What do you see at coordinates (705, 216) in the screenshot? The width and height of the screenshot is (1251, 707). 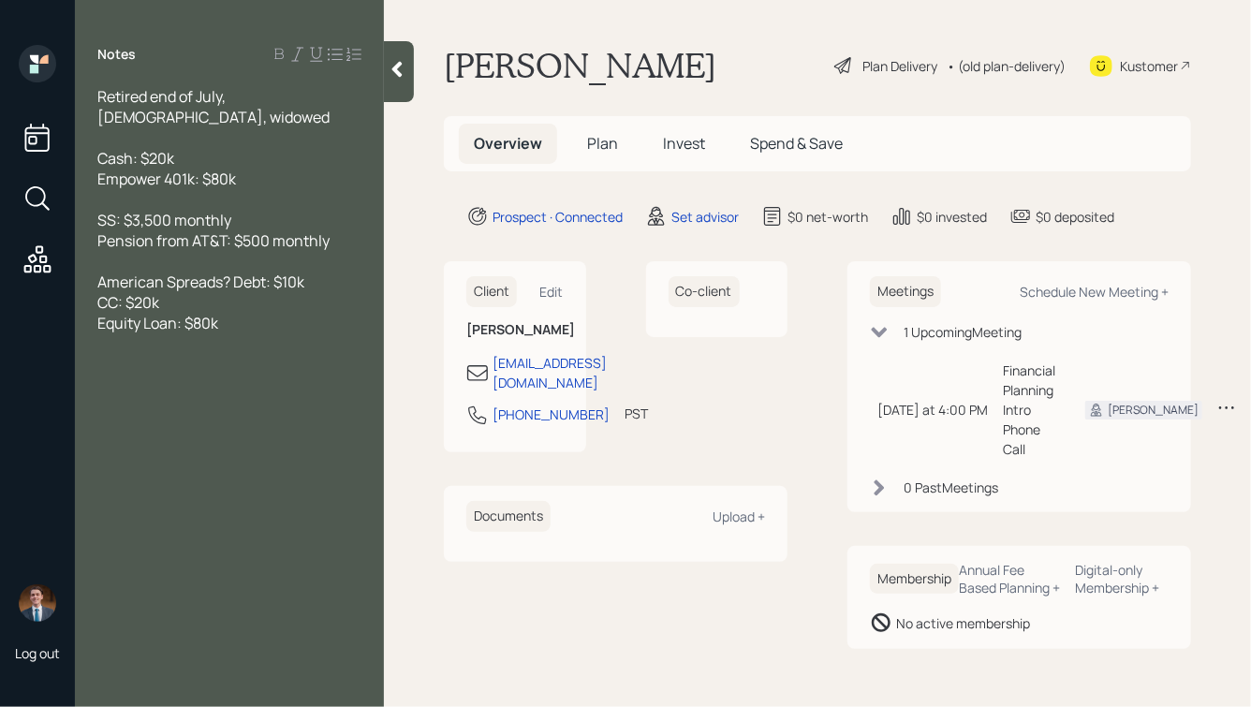 I see `div: Set advisor` at bounding box center [705, 216].